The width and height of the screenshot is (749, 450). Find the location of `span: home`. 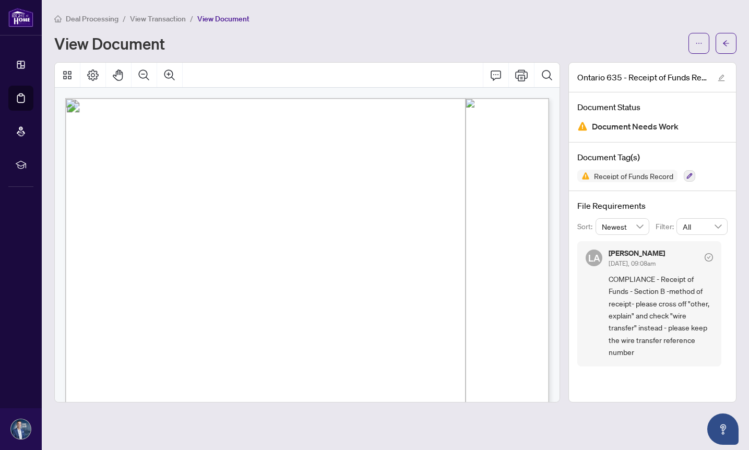

span: home is located at coordinates (58, 19).